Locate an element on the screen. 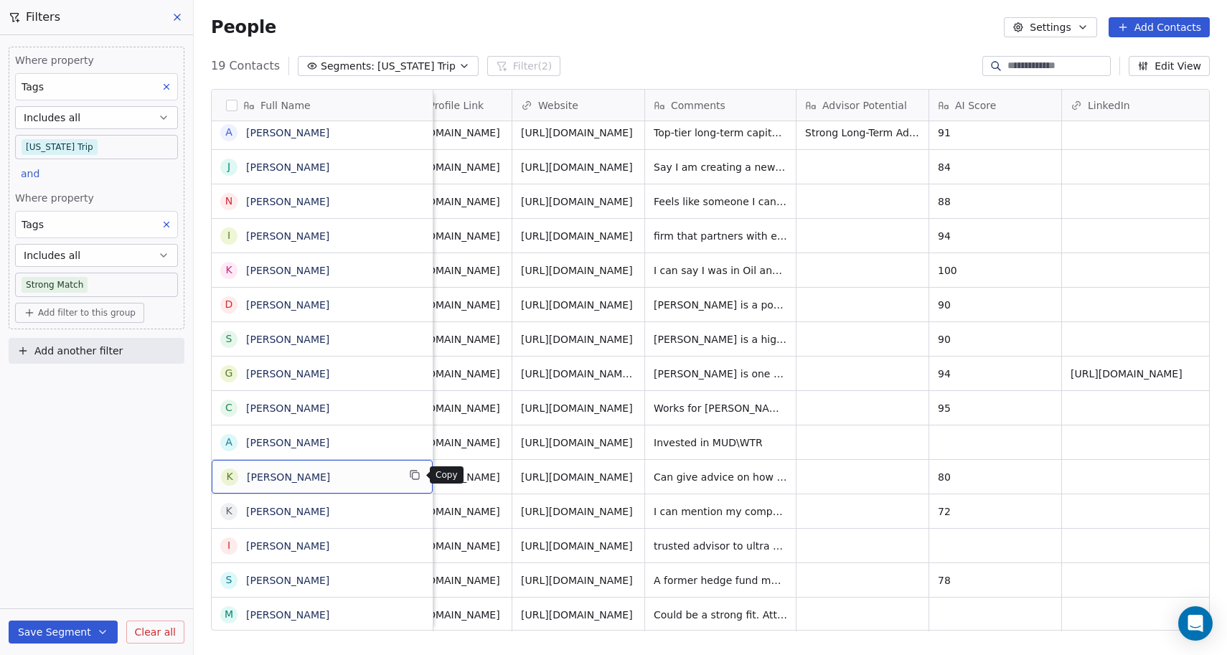 This screenshot has height=655, width=1227. p: Copy is located at coordinates (446, 475).